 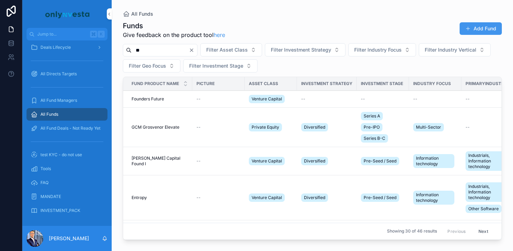 I want to click on a: All Fund Managers, so click(x=67, y=101).